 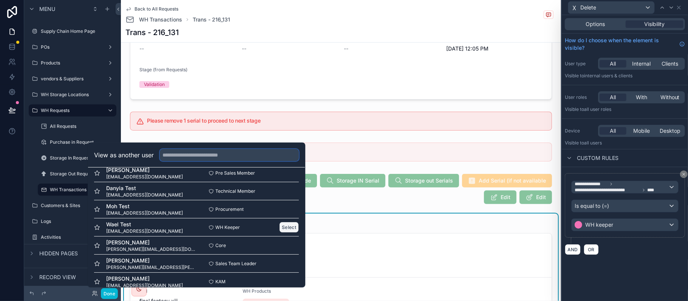 What do you see at coordinates (73, 63) in the screenshot?
I see `label: Products` at bounding box center [73, 63].